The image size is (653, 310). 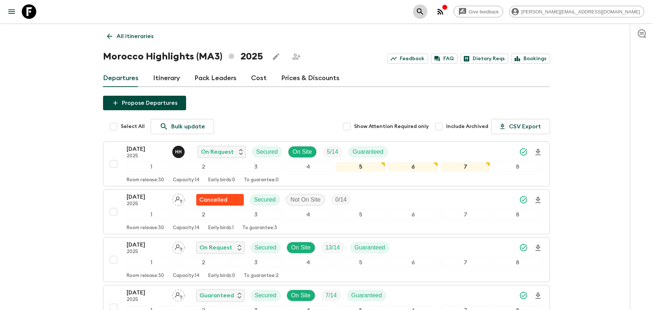 What do you see at coordinates (420, 12) in the screenshot?
I see `button: search adventures` at bounding box center [420, 12].